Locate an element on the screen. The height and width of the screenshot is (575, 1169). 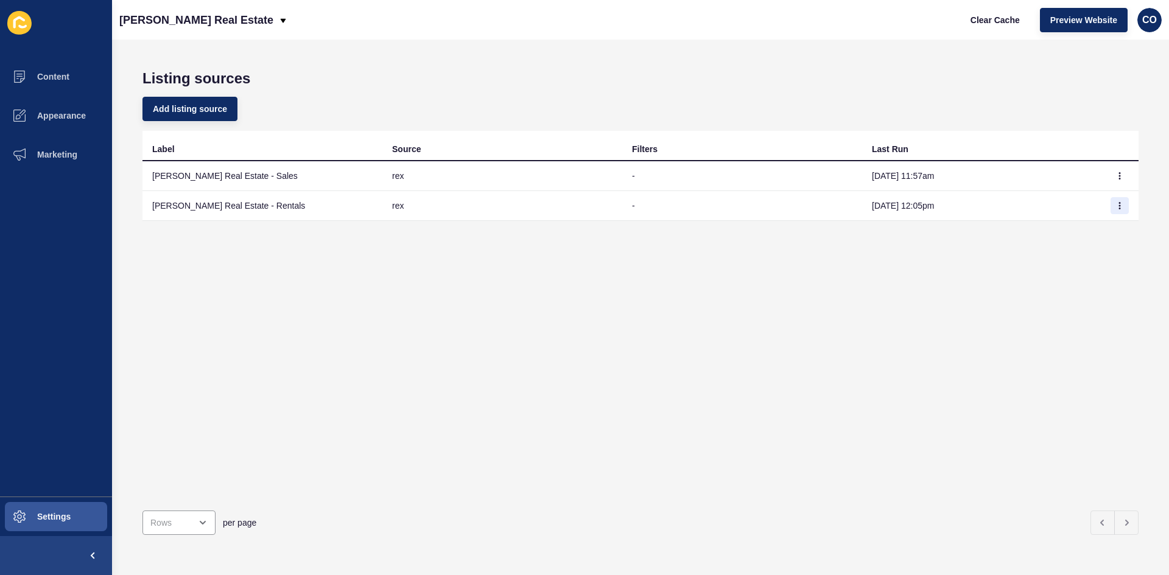
button: Preview Website is located at coordinates (1084, 20).